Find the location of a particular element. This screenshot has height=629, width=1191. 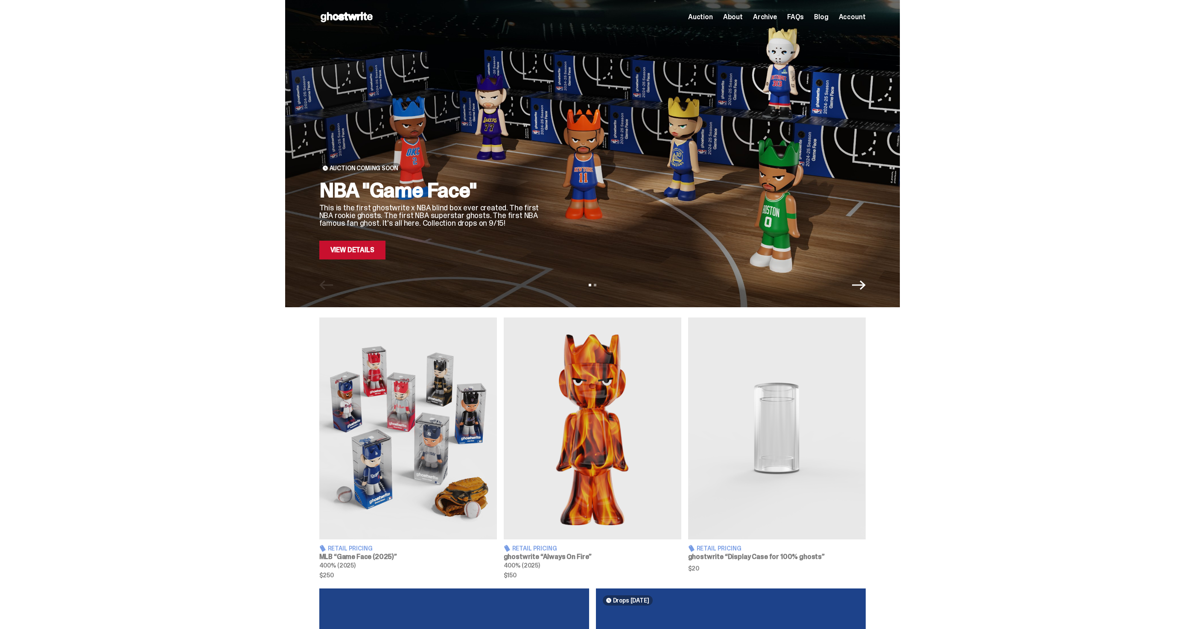

img: Game Face (2025) is located at coordinates (408, 429).